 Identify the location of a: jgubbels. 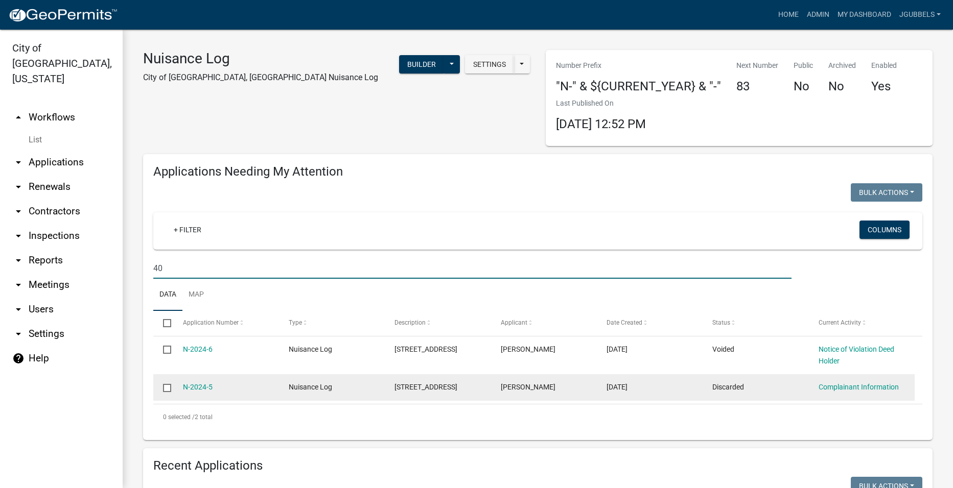
(919, 15).